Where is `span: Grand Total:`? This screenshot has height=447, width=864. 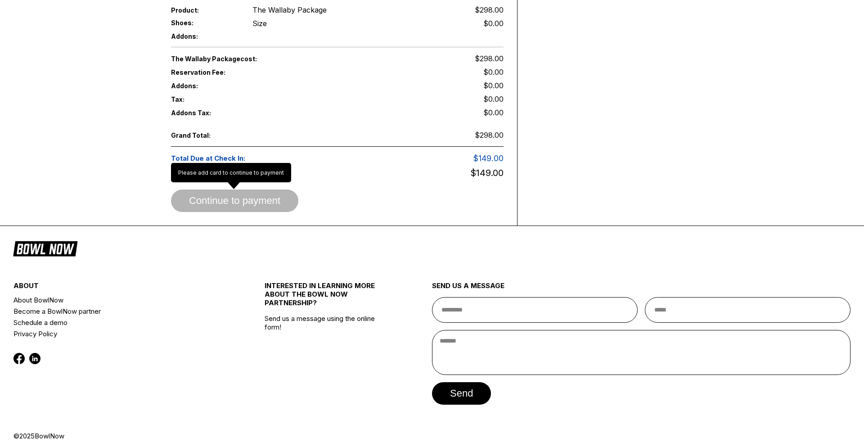
span: Grand Total: is located at coordinates (204, 135).